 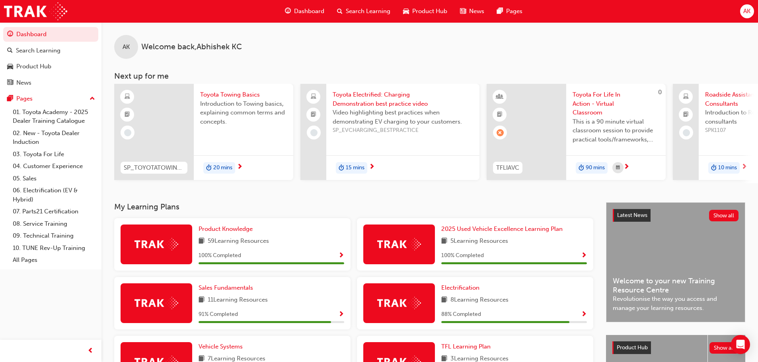 I want to click on a: Vehicle Systems, so click(x=222, y=347).